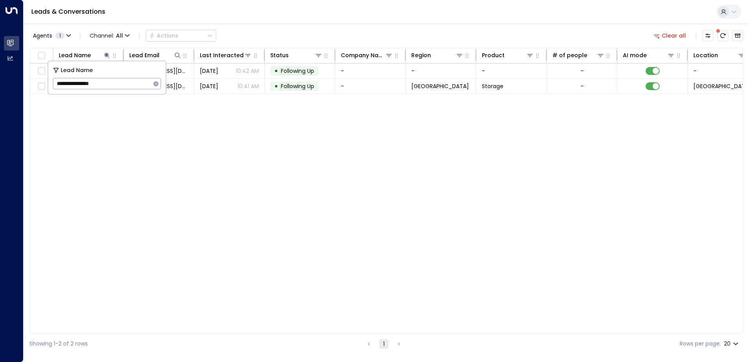  I want to click on div: 20, so click(731, 343).